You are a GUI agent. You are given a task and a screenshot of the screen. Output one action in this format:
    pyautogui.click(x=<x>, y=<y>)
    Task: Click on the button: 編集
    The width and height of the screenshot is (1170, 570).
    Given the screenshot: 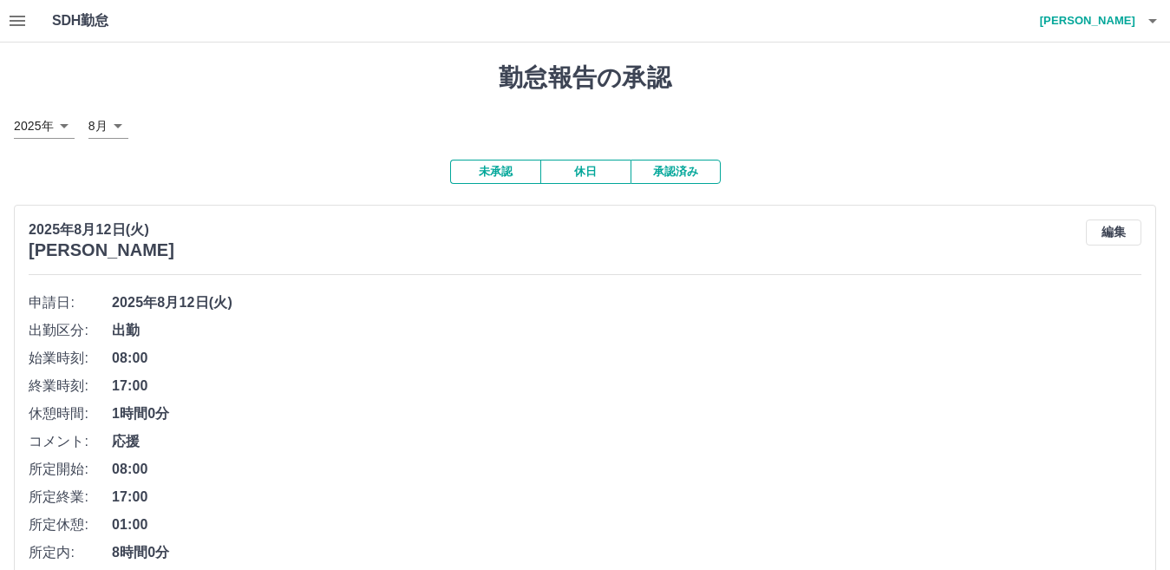 What is the action you would take?
    pyautogui.click(x=1114, y=233)
    